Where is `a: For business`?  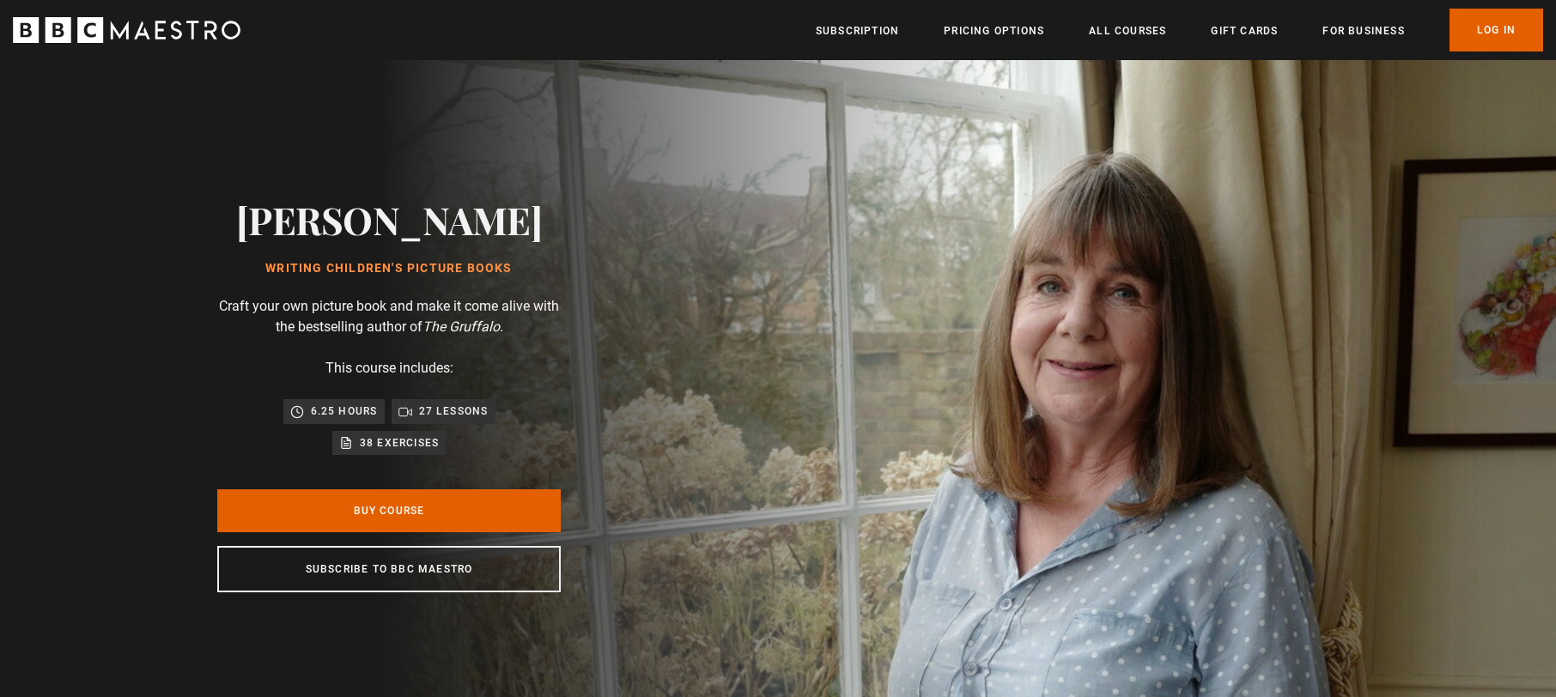
a: For business is located at coordinates (1363, 31).